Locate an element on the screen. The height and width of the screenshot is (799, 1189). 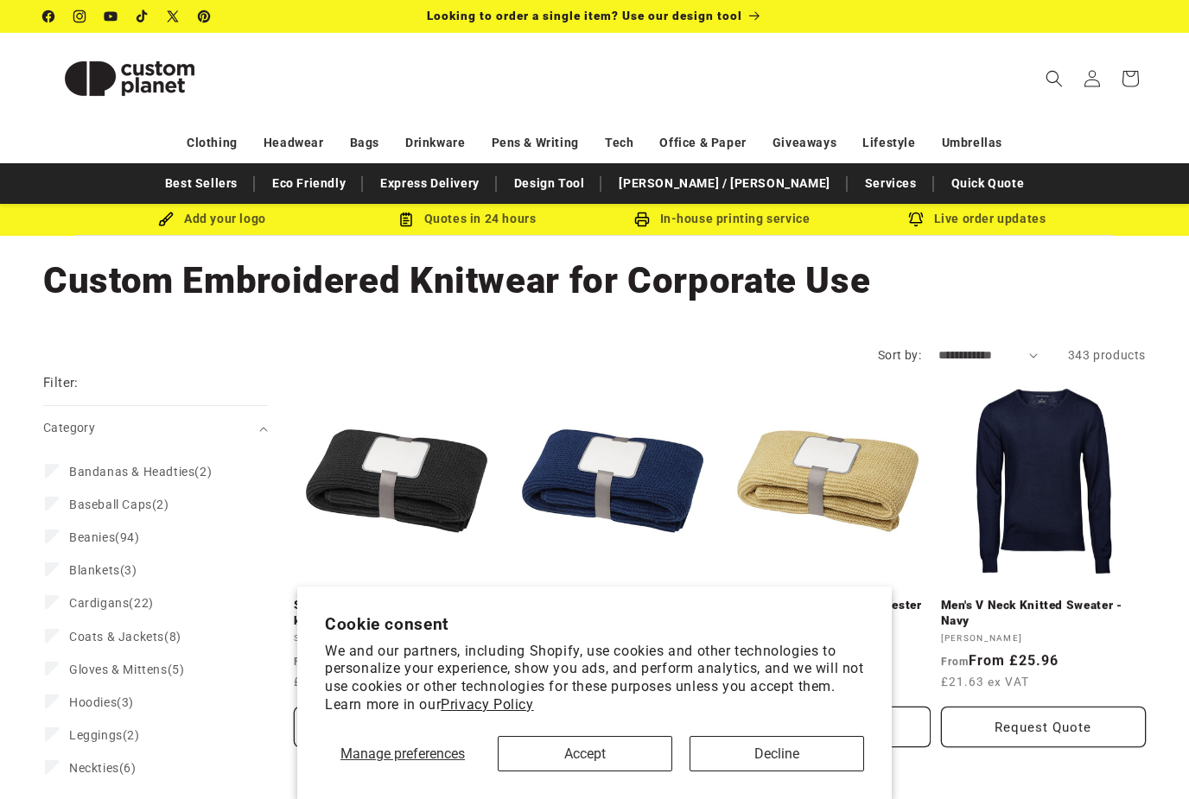
div: In-house printing service is located at coordinates (721, 219).